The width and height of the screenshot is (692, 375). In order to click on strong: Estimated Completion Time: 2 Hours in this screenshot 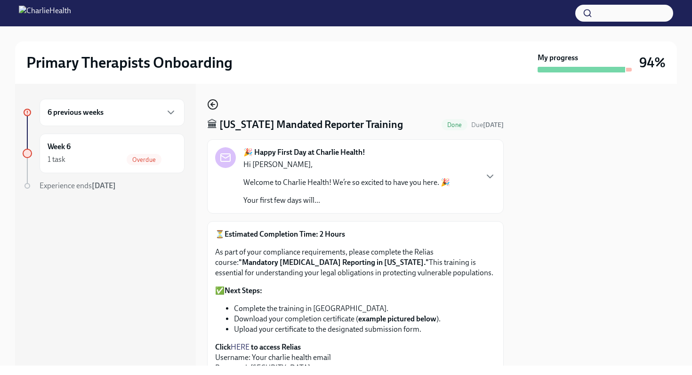, I will do `click(285, 234)`.